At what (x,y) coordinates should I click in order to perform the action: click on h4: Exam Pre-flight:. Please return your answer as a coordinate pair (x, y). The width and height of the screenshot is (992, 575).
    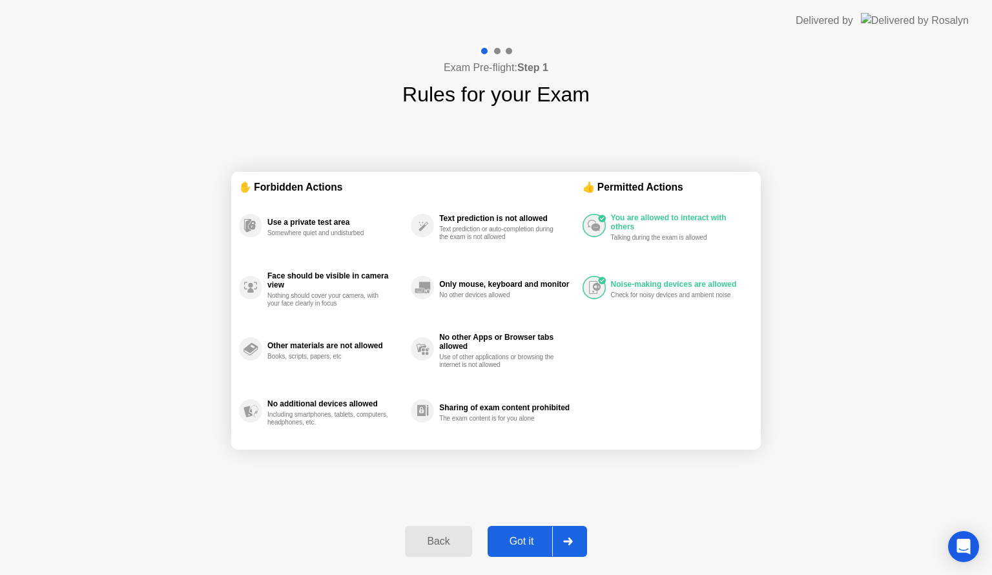
    Looking at the image, I should click on (496, 68).